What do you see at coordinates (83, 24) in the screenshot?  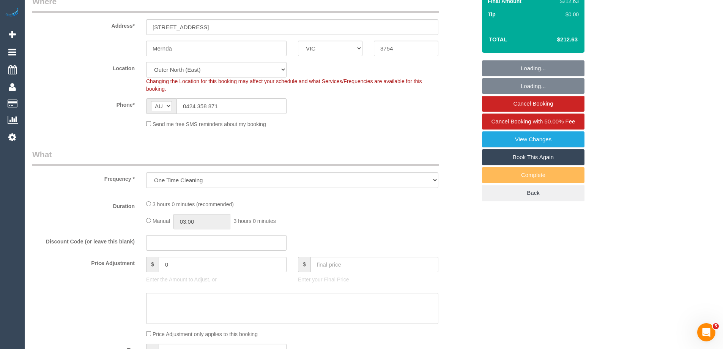 I see `label: Address*` at bounding box center [83, 24].